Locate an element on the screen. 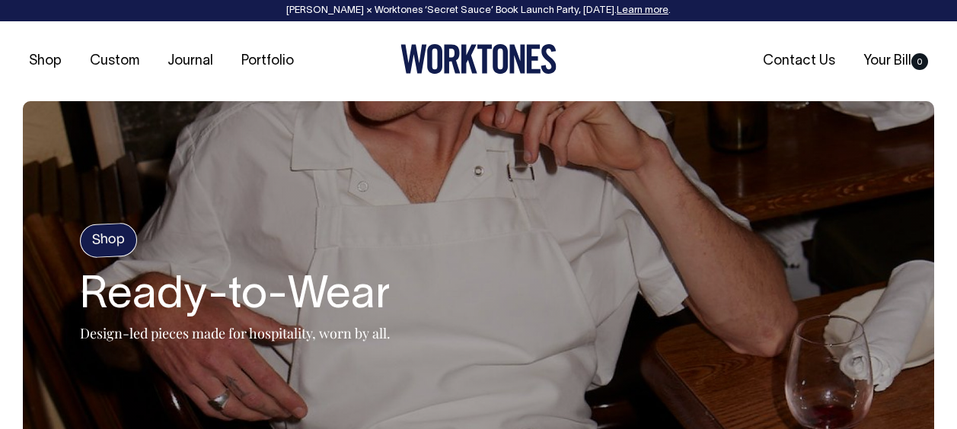  a: Your Bill0 is located at coordinates (895, 61).